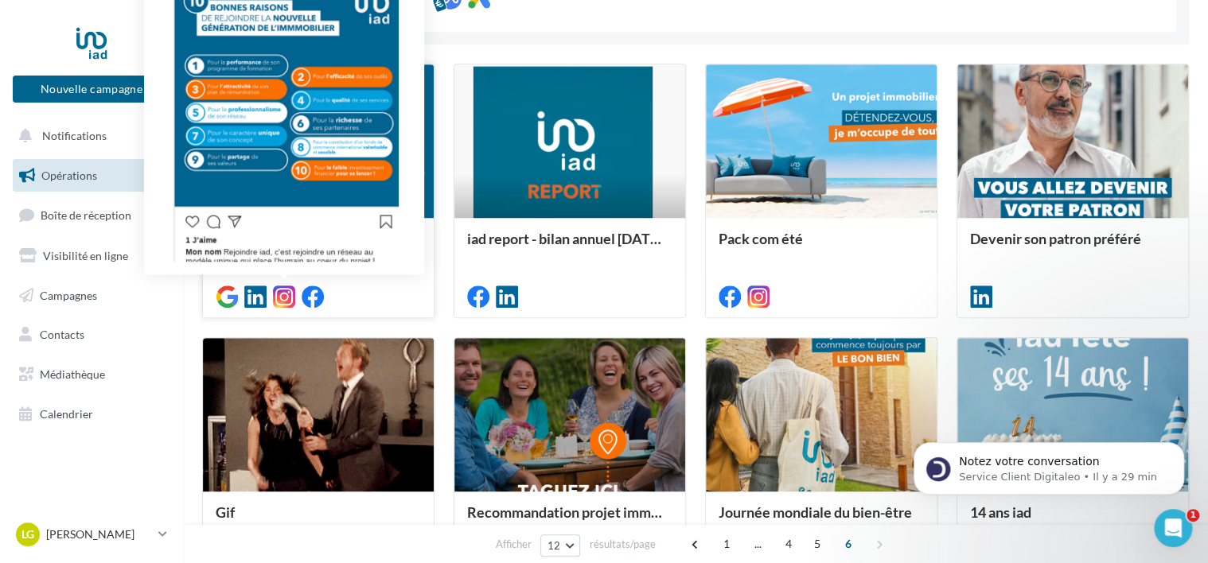 The width and height of the screenshot is (1208, 563). Describe the element at coordinates (318, 247) in the screenshot. I see `div: 10 bonnes raisons de rejoindre iad` at that location.